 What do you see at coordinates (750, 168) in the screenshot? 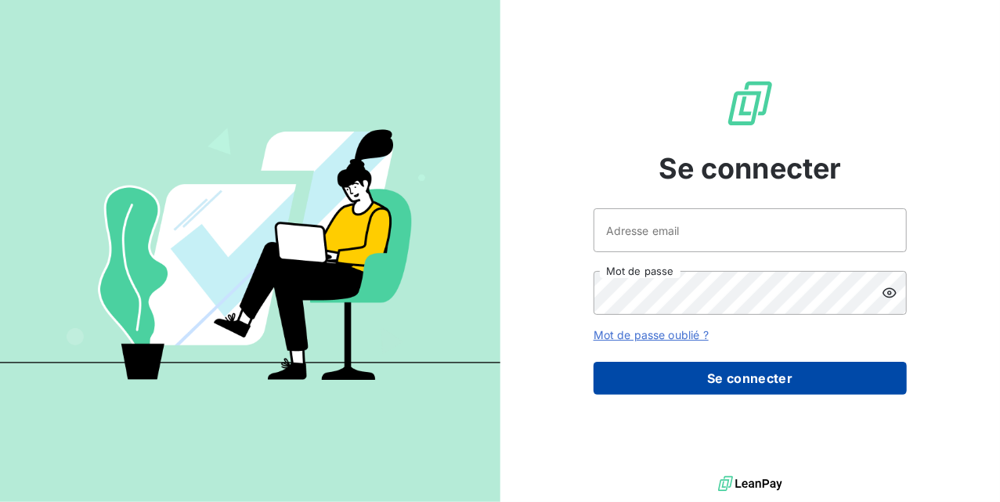
I see `span: Se connecter` at bounding box center [750, 168].